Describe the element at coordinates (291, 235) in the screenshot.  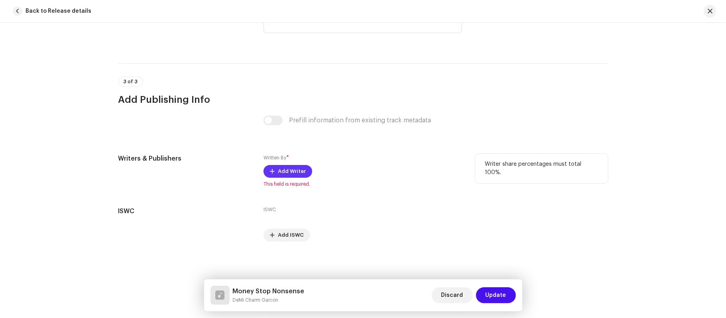
I see `span: Add ISWC` at that location.